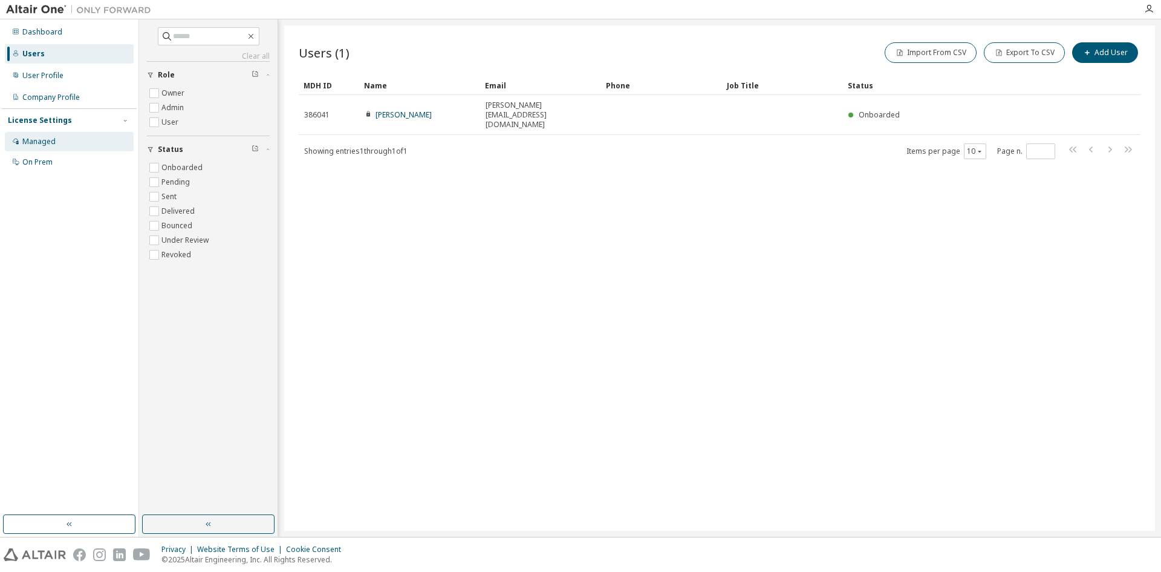 This screenshot has height=572, width=1161. What do you see at coordinates (174, 108) in the screenshot?
I see `label: Admin` at bounding box center [174, 108].